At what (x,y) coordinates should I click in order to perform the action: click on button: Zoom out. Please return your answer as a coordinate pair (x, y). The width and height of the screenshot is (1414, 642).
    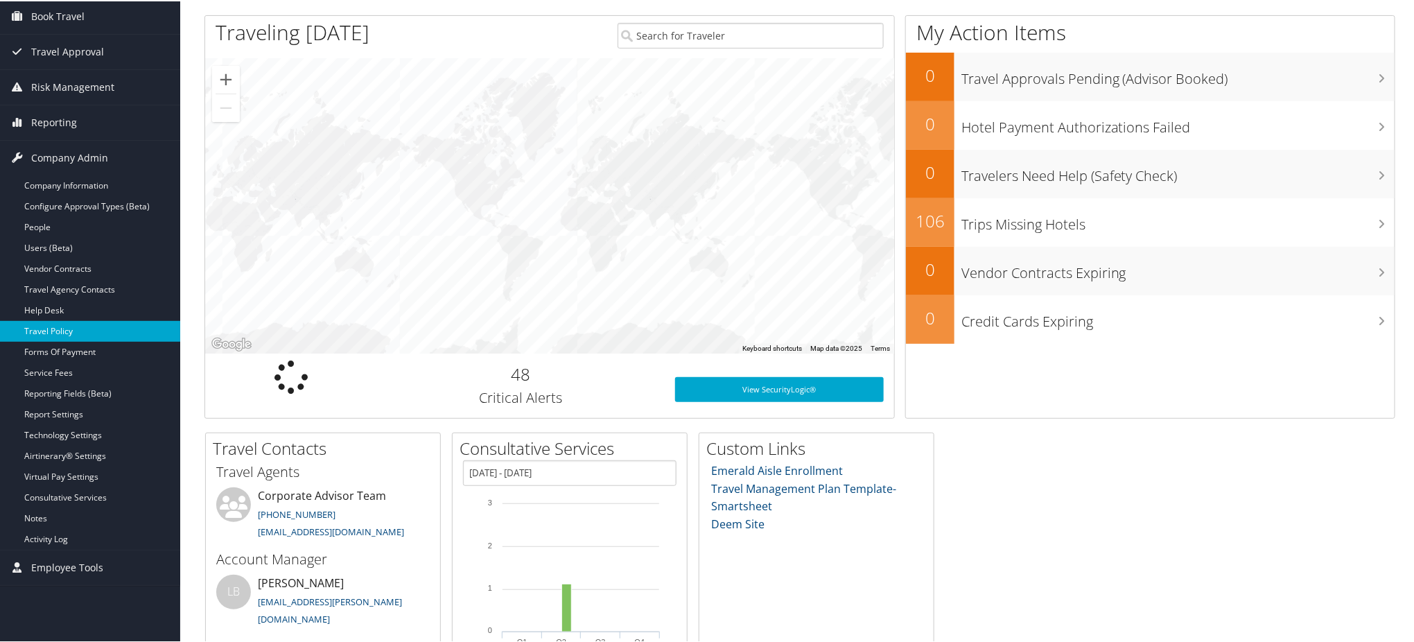
    Looking at the image, I should click on (226, 107).